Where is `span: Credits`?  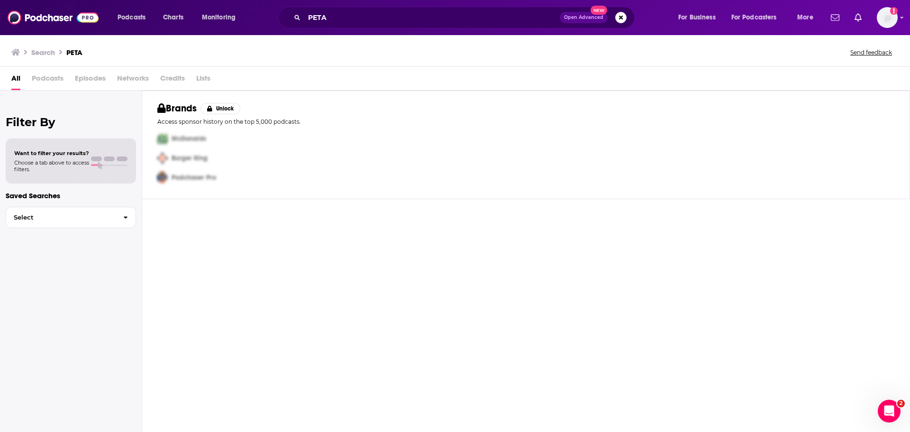
span: Credits is located at coordinates (173, 80).